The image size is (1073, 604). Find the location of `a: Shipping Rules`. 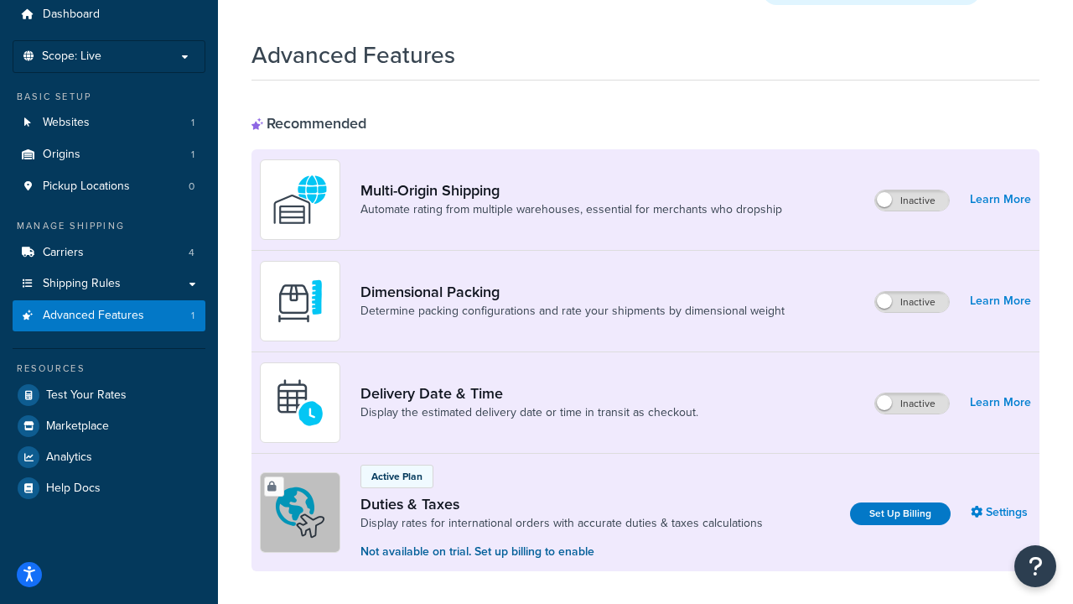

a: Shipping Rules is located at coordinates (109, 283).